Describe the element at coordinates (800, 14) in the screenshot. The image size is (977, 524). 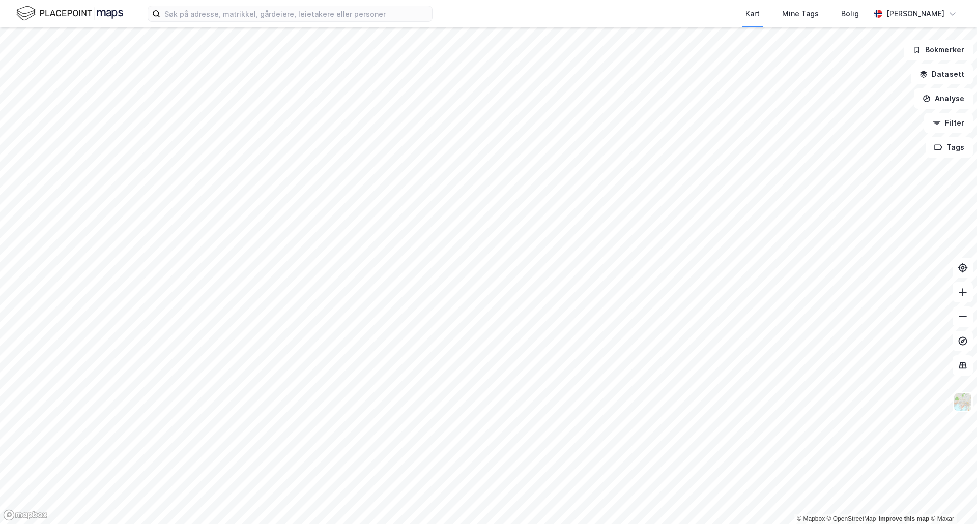
I see `div: Mine Tags` at that location.